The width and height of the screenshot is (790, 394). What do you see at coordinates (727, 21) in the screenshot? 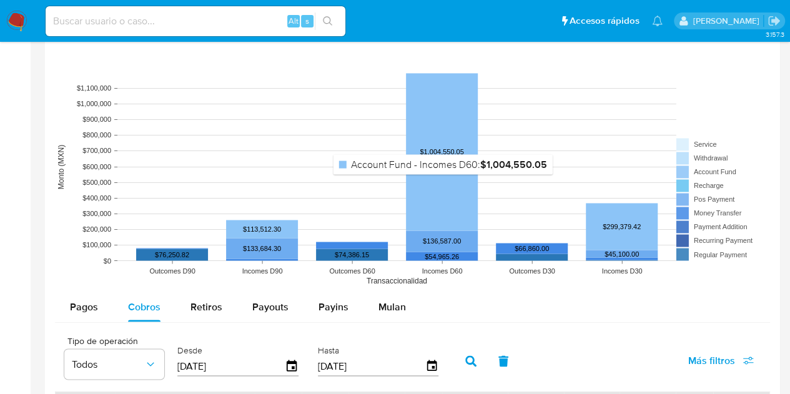
I see `p: javier.gonzalezaguilar@mercadolibre.com.mx` at bounding box center [727, 21].